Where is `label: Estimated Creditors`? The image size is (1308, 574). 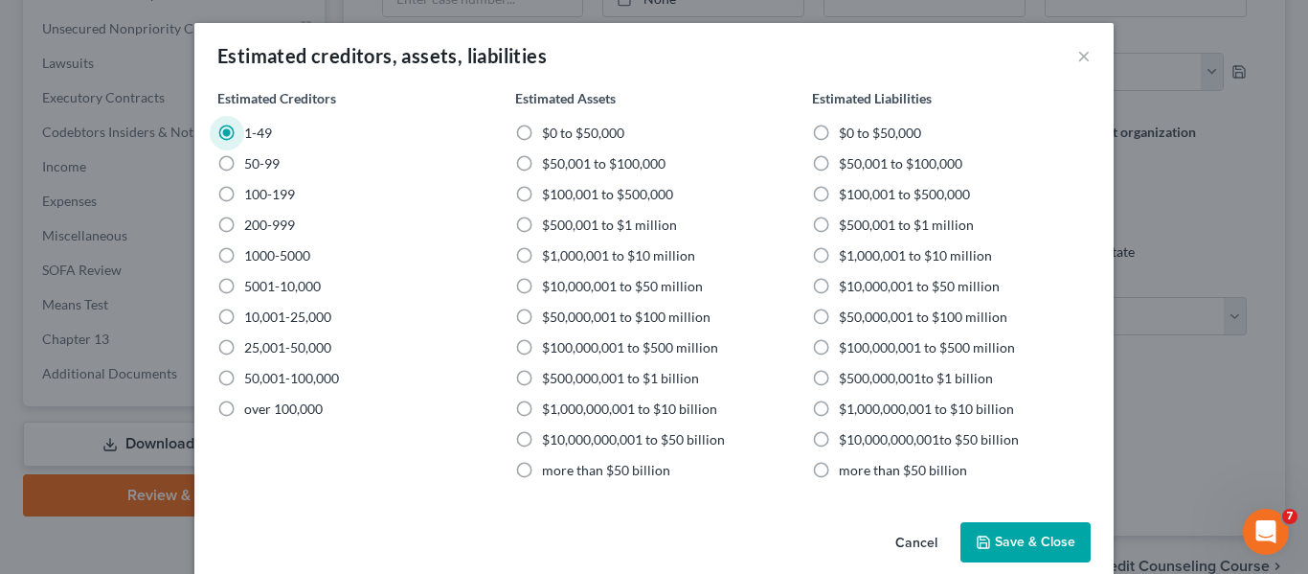
label: Estimated Creditors is located at coordinates (277, 98).